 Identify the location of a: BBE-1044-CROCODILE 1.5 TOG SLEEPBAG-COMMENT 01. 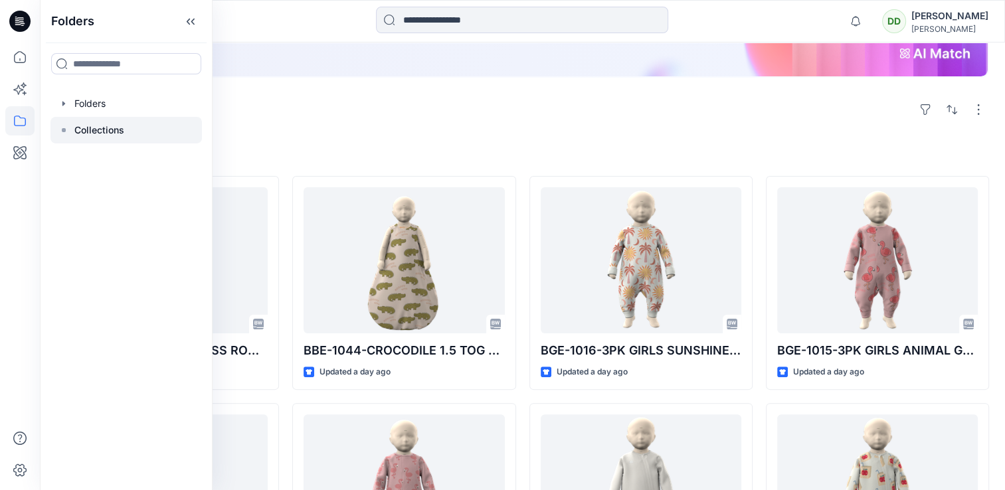
(404, 260).